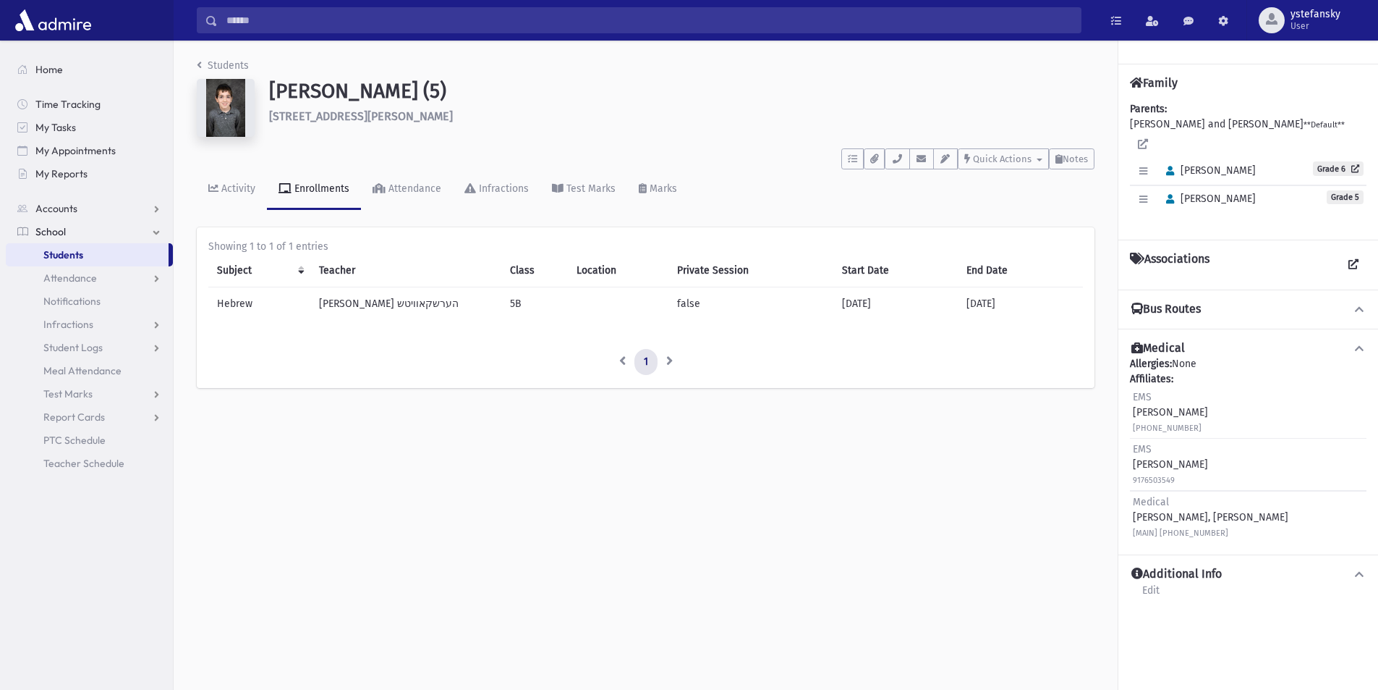 This screenshot has width=1378, height=690. I want to click on div: Showing 1 to 1 of 1 entries, so click(645, 246).